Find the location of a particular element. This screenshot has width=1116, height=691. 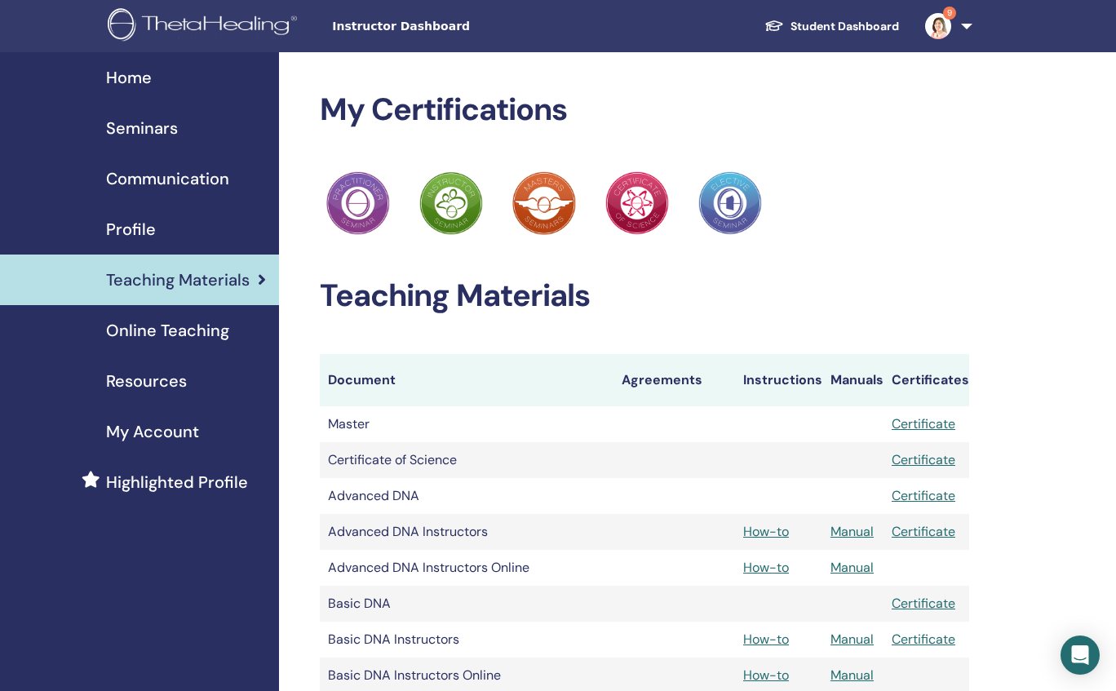

span: Profile is located at coordinates (130, 229).